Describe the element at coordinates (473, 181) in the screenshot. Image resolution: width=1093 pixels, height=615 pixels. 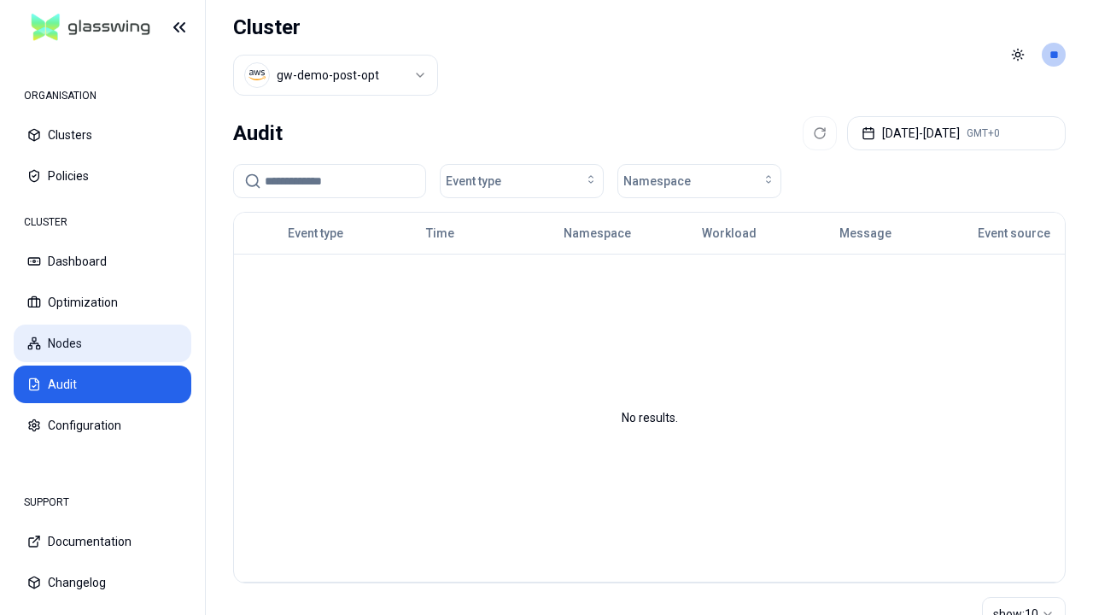
I see `span: Event type` at that location.